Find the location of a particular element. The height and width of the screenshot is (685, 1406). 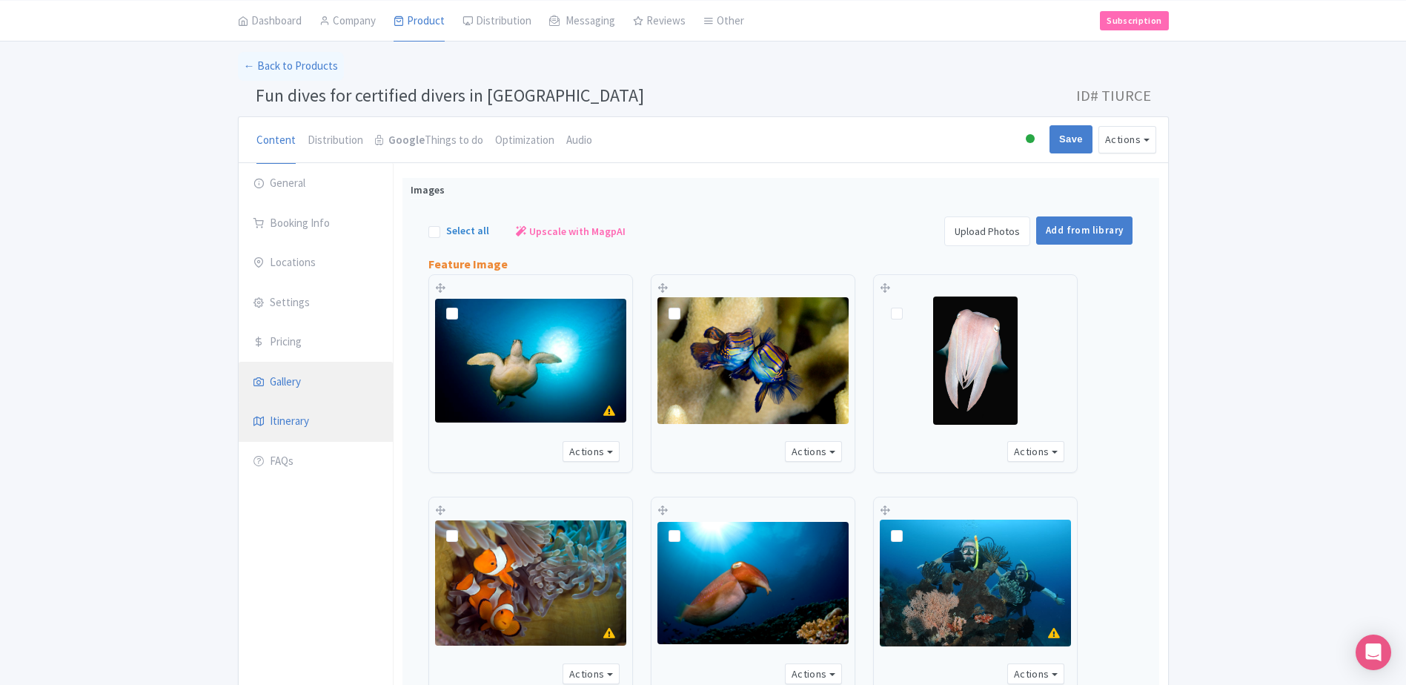

a: Optimization is located at coordinates (525, 141).